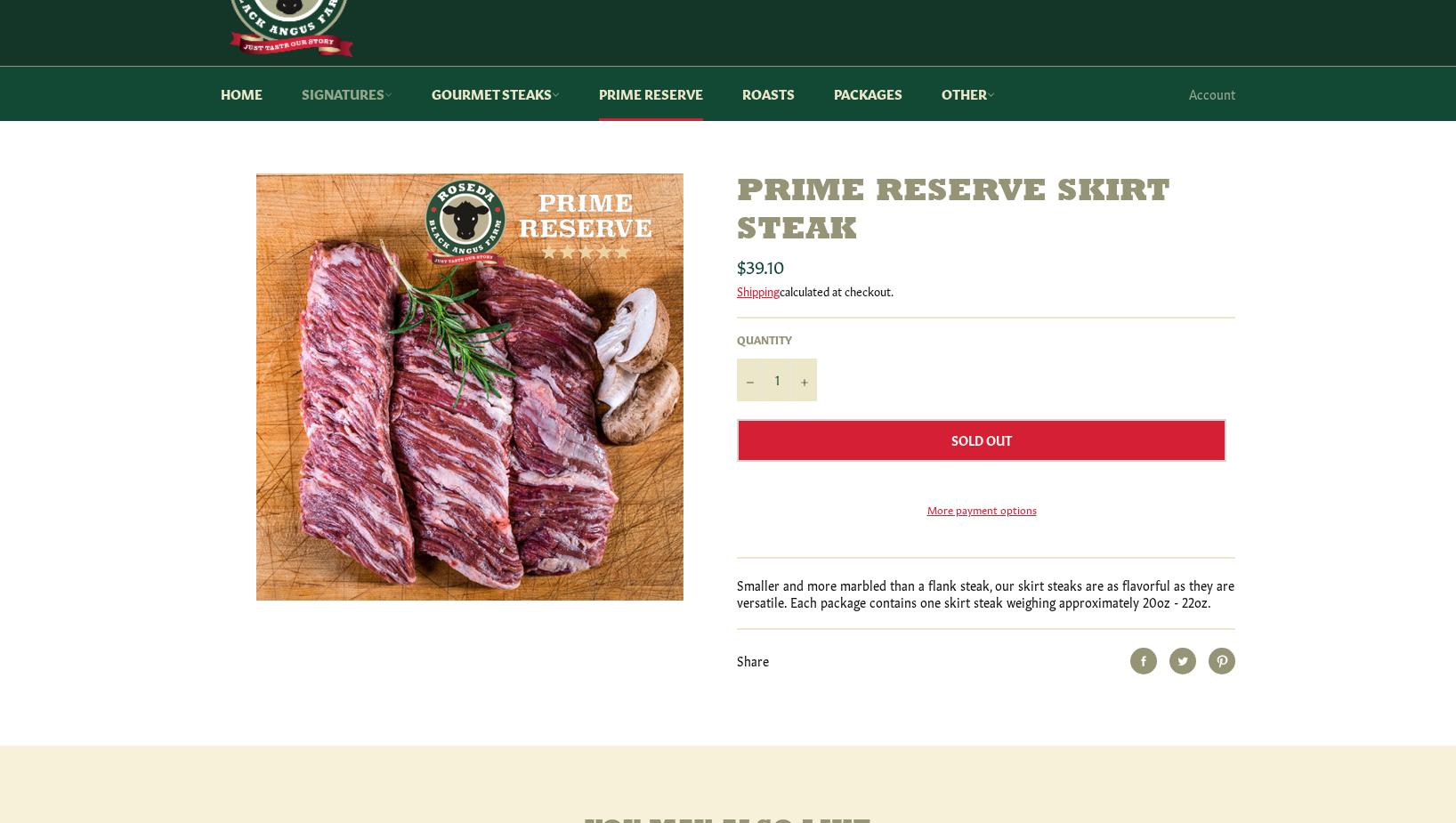 This screenshot has height=823, width=1456. I want to click on img: Prime Reserve Skirt Steak, so click(470, 388).